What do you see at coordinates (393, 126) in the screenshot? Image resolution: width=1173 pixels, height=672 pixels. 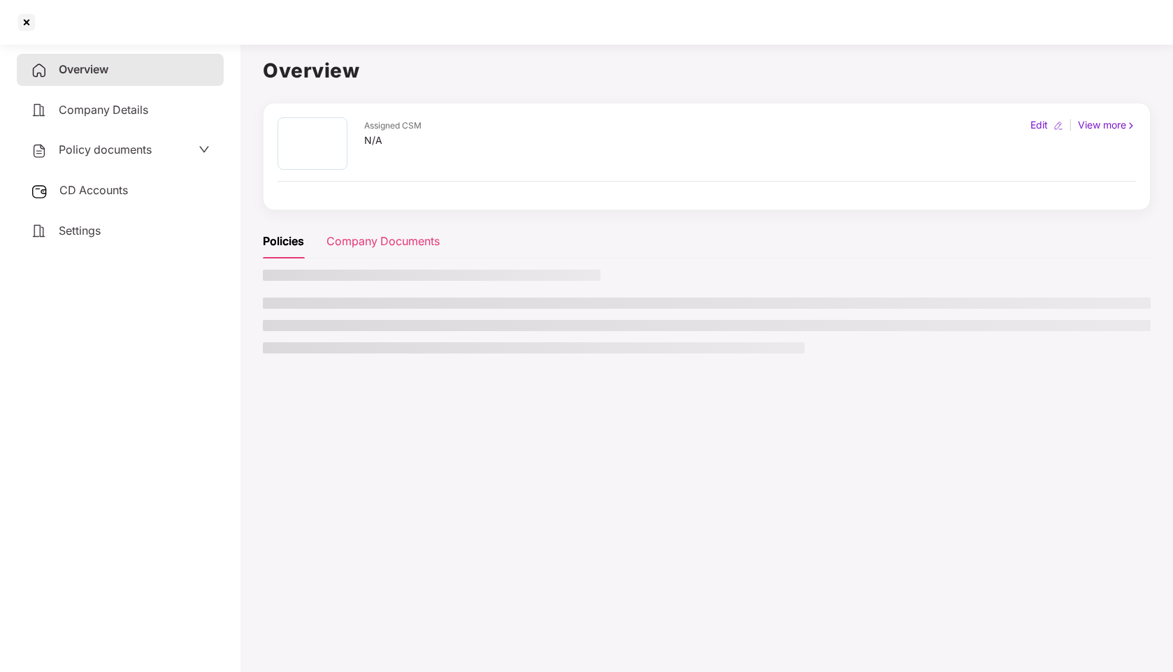 I see `div: Assigned CSM` at bounding box center [393, 126].